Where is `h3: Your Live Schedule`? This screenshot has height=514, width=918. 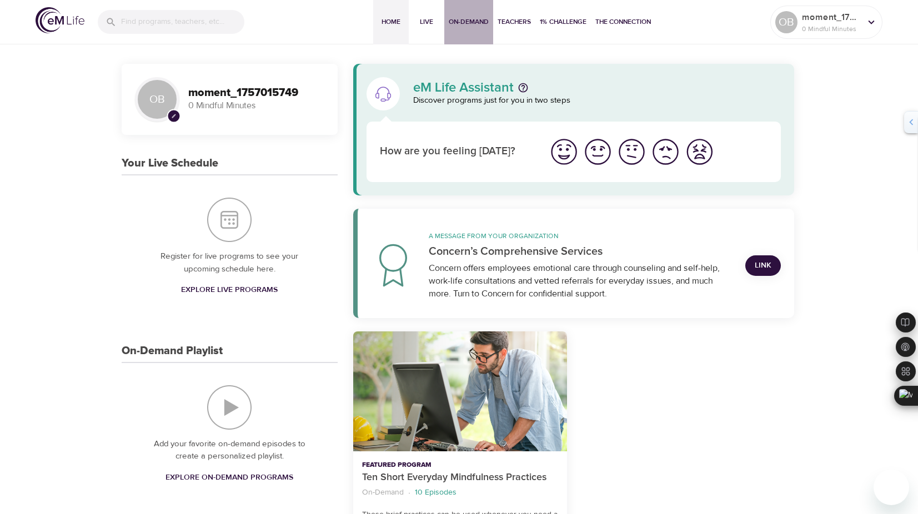 h3: Your Live Schedule is located at coordinates (170, 163).